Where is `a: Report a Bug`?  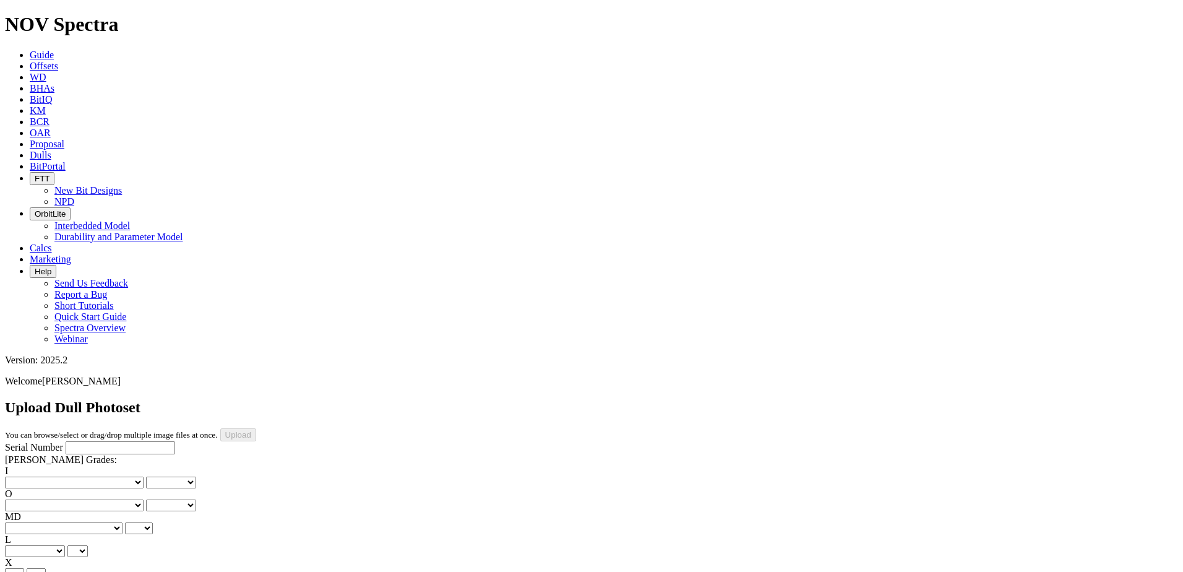 a: Report a Bug is located at coordinates (80, 294).